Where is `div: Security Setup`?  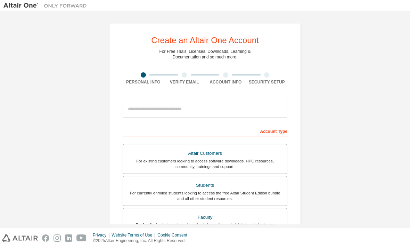 div: Security Setup is located at coordinates (267, 82).